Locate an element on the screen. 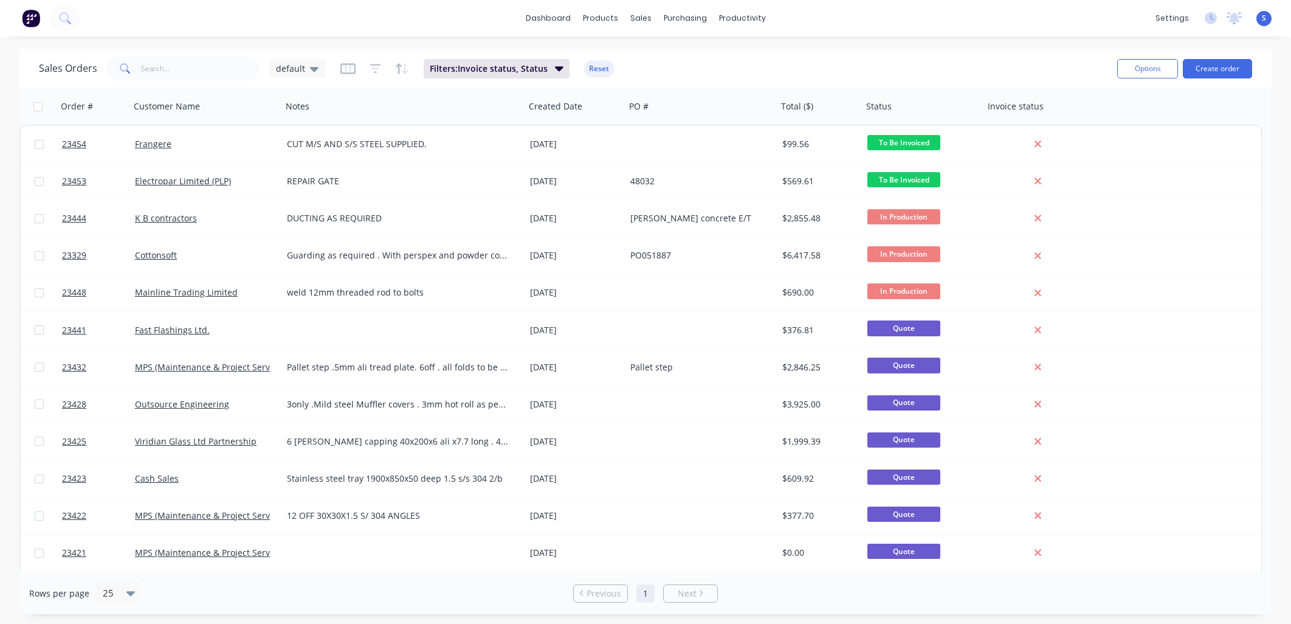 This screenshot has height=624, width=1291. span: 23428 is located at coordinates (74, 404).